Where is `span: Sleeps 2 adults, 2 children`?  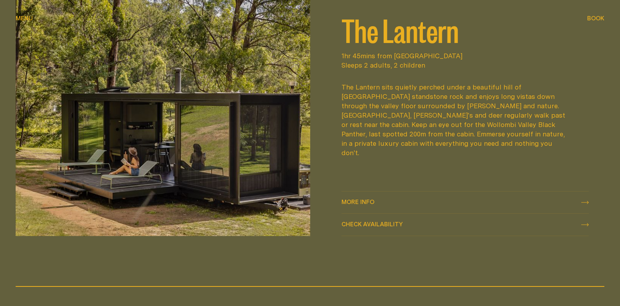 span: Sleeps 2 adults, 2 children is located at coordinates (465, 65).